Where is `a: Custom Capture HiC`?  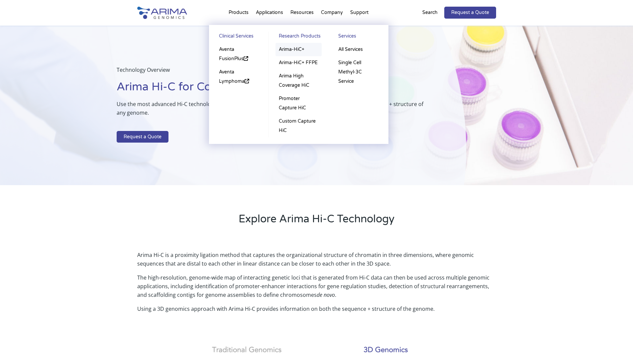 a: Custom Capture HiC is located at coordinates (298, 126).